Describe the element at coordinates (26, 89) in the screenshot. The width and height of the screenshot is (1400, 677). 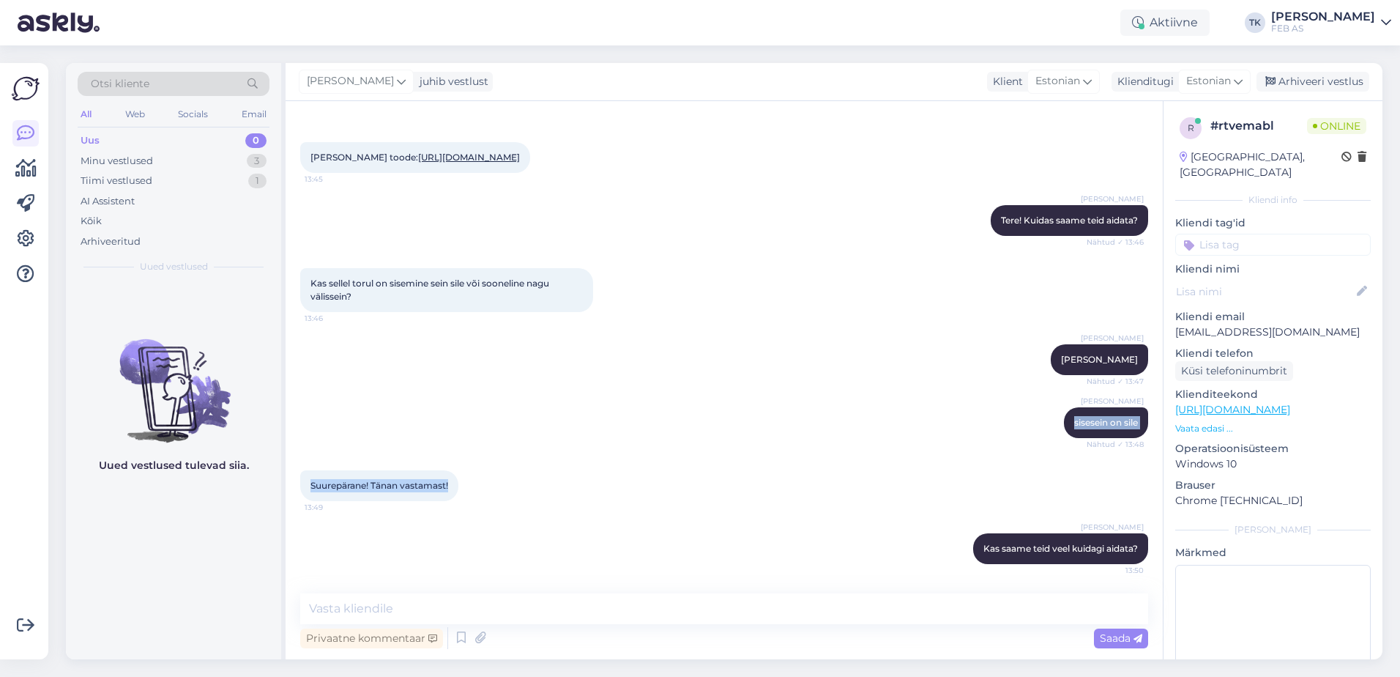
I see `img: Askly Logo` at that location.